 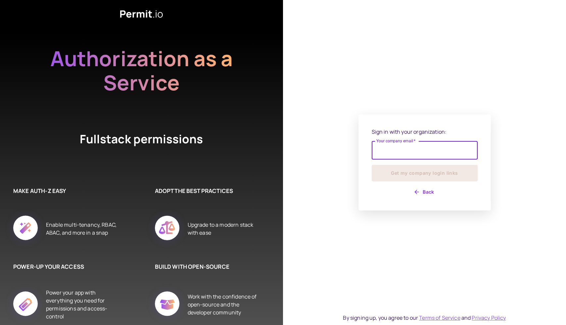 I want to click on h6: POWER-UP YOUR ACCESS, so click(x=67, y=267).